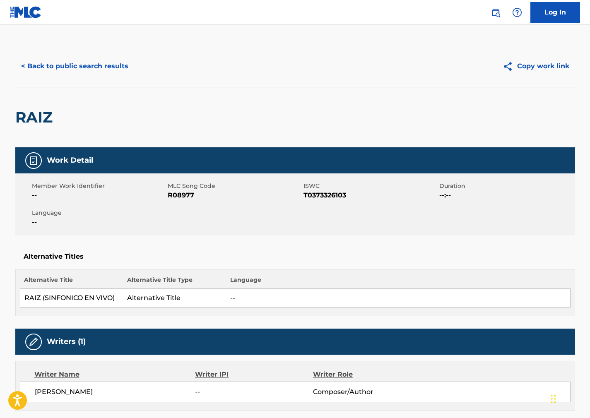 The image size is (590, 418). What do you see at coordinates (370, 186) in the screenshot?
I see `span: ISWC` at bounding box center [370, 186].